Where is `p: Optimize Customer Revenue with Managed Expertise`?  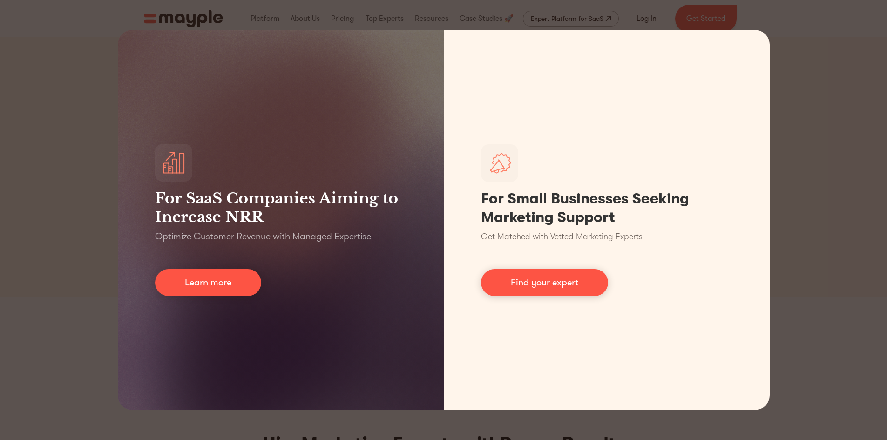
p: Optimize Customer Revenue with Managed Expertise is located at coordinates (263, 237).